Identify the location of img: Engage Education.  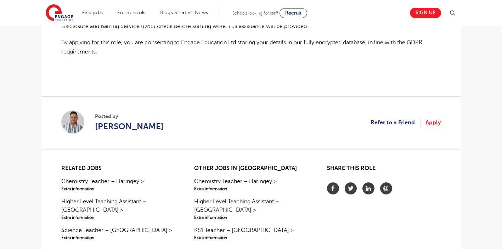
(59, 13).